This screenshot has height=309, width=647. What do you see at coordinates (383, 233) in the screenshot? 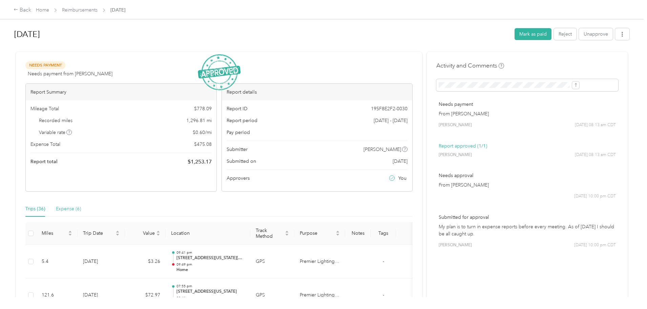
I see `th: Tags` at bounding box center [383, 233].